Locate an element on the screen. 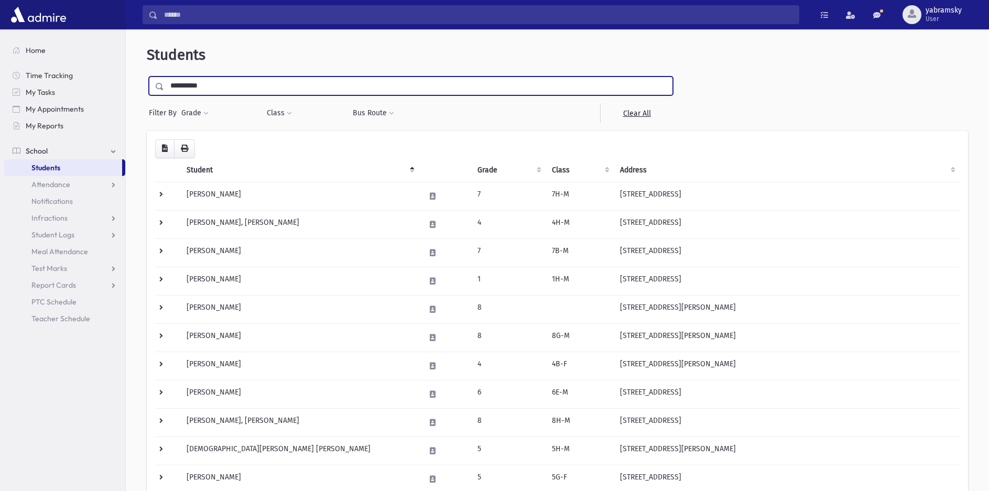 This screenshot has width=989, height=491. span: yabramsky is located at coordinates (943, 10).